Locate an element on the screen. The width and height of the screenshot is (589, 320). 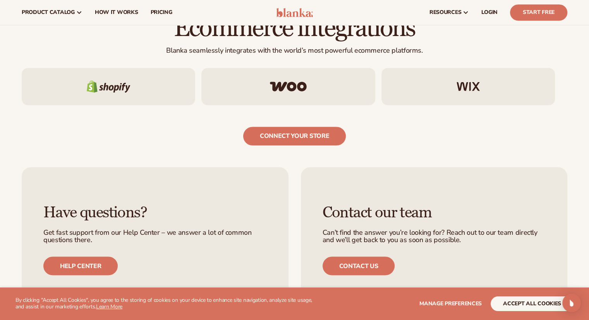
img: Woo commerce logo. is located at coordinates (288, 86).